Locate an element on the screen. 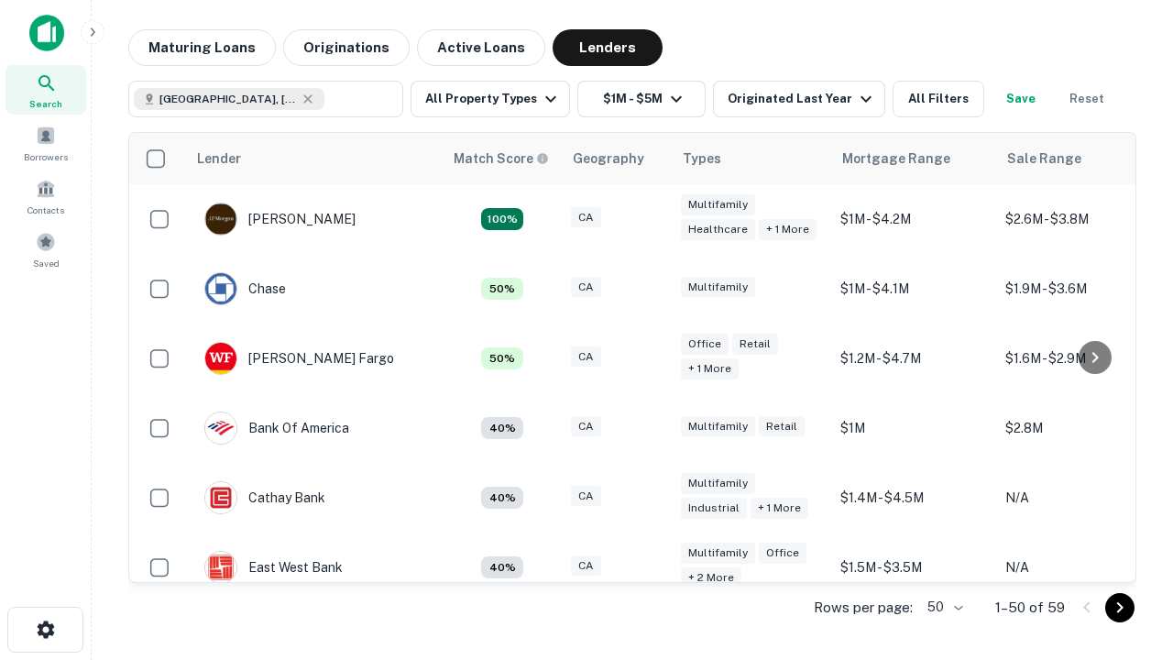 The height and width of the screenshot is (660, 1173). th: Mortgage Range is located at coordinates (914, 159).